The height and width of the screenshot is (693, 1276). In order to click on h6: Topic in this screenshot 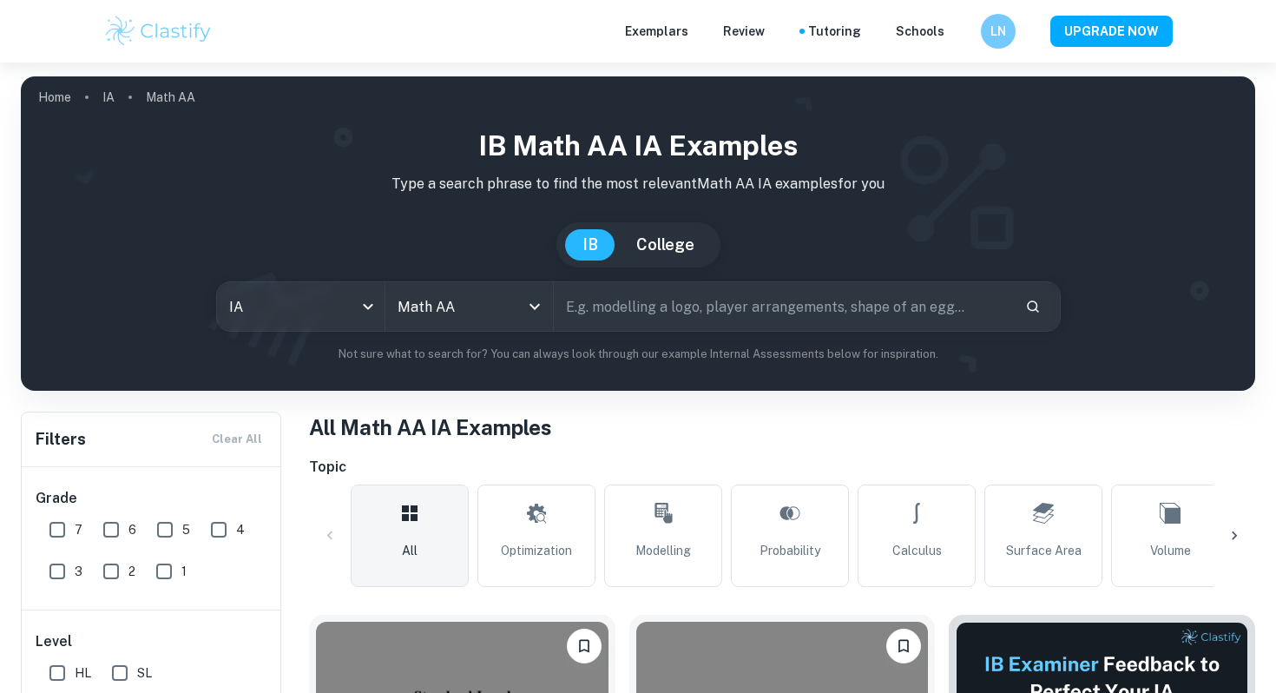, I will do `click(782, 467)`.